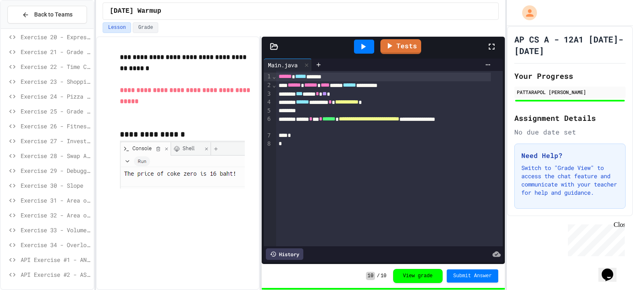 Image resolution: width=633 pixels, height=290 pixels. Describe the element at coordinates (418, 276) in the screenshot. I see `button: View grade` at that location.